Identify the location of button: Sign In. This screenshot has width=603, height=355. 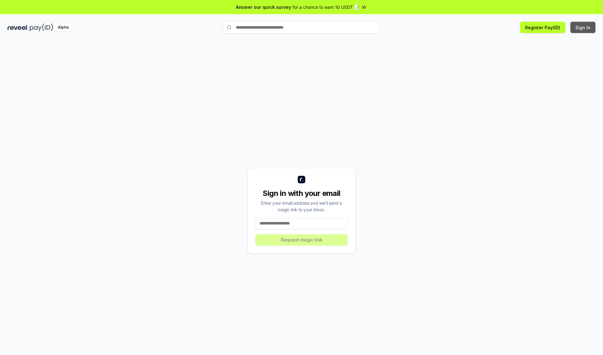
(583, 27).